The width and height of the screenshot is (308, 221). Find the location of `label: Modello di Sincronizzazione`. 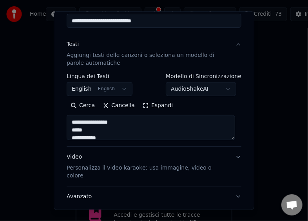

label: Modello di Sincronizzazione is located at coordinates (204, 76).